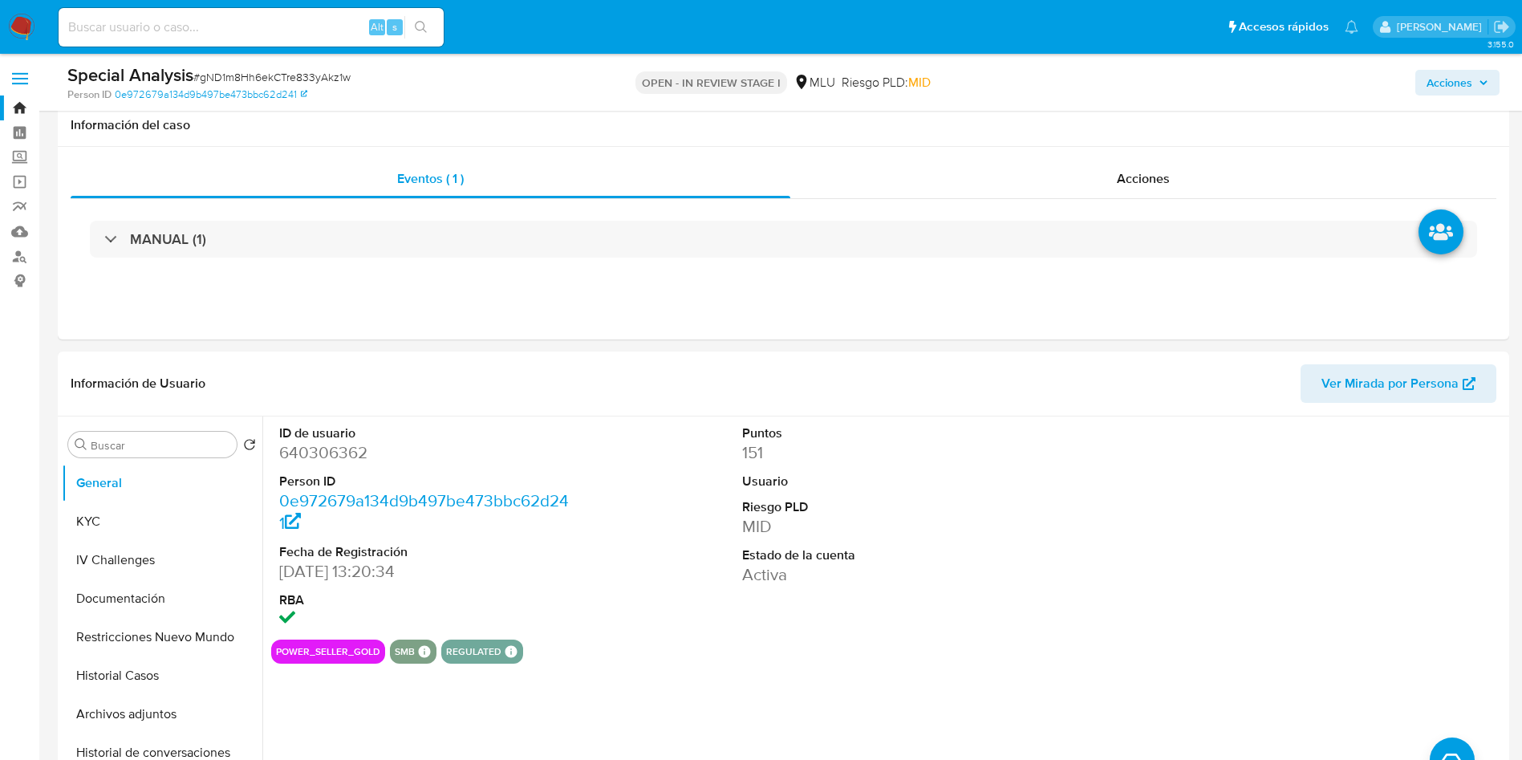 The height and width of the screenshot is (760, 1522). Describe the element at coordinates (162, 483) in the screenshot. I see `button: General` at that location.